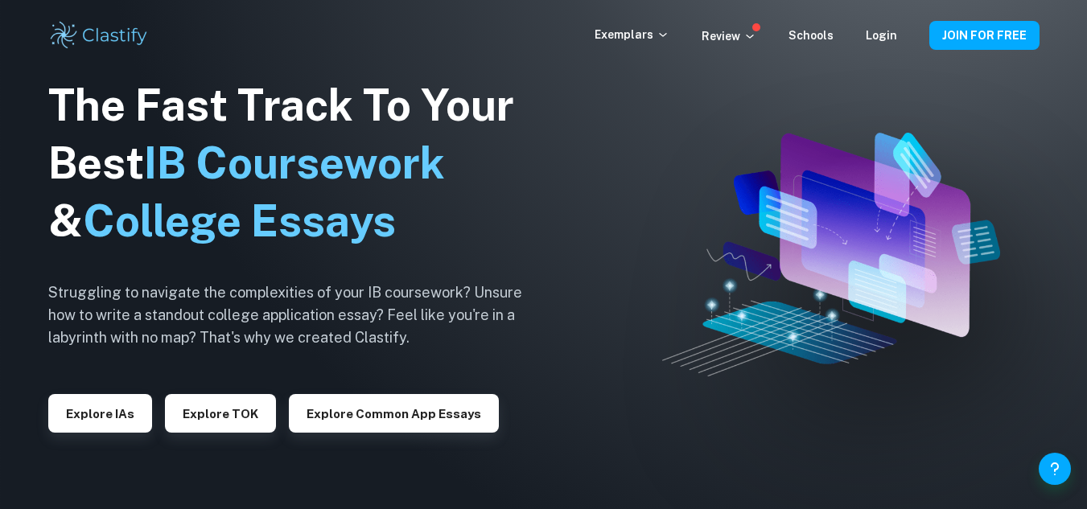 The width and height of the screenshot is (1087, 509). What do you see at coordinates (631, 35) in the screenshot?
I see `p: Exemplars` at bounding box center [631, 35].